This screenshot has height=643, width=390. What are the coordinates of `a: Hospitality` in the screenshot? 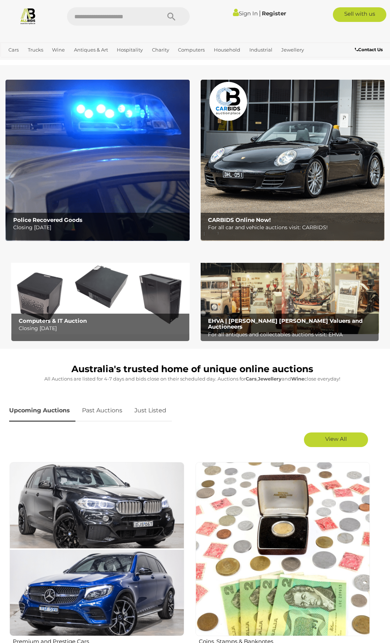 It's located at (130, 50).